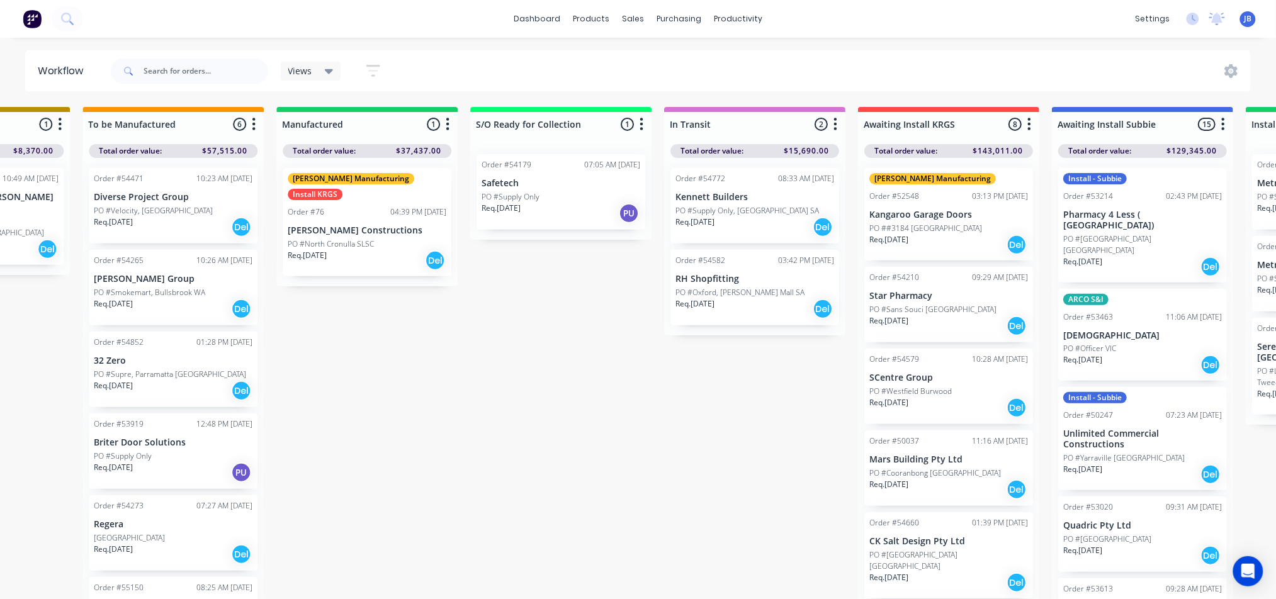 Image resolution: width=1276 pixels, height=599 pixels. I want to click on div: Order #55150, so click(118, 588).